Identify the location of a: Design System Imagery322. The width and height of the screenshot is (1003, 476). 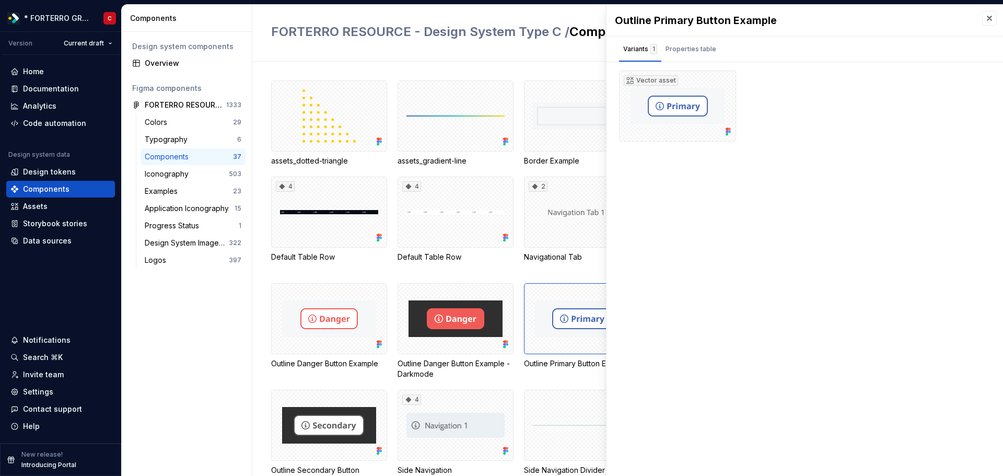
(193, 243).